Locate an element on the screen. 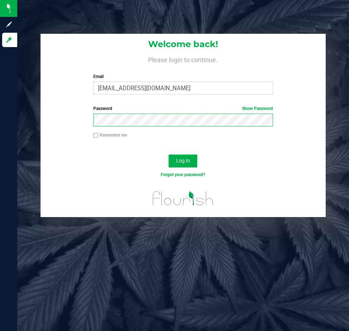 This screenshot has height=331, width=349. inline-svg: Sign up is located at coordinates (9, 24).